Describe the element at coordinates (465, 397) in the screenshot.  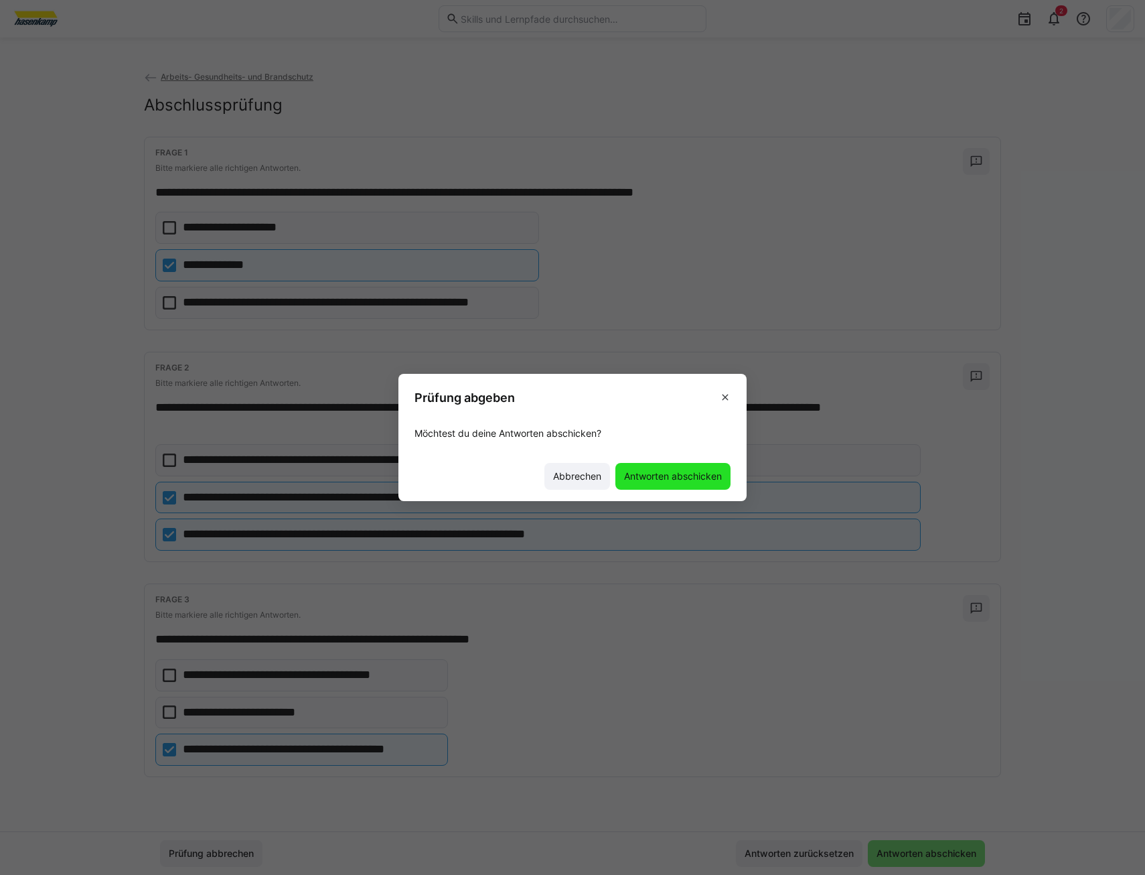
I see `h3: Prüfung abgeben` at that location.